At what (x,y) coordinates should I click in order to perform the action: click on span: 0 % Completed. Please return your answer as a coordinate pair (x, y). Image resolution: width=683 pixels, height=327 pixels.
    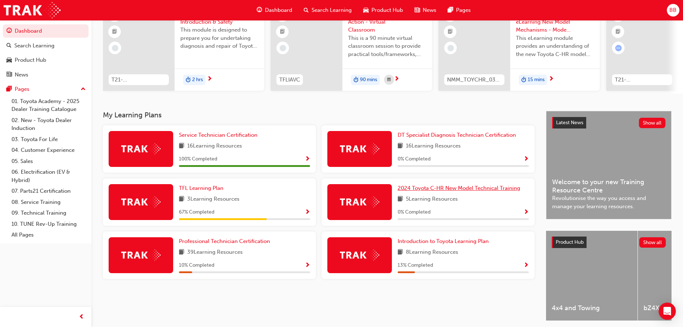
    Looking at the image, I should click on (414, 212).